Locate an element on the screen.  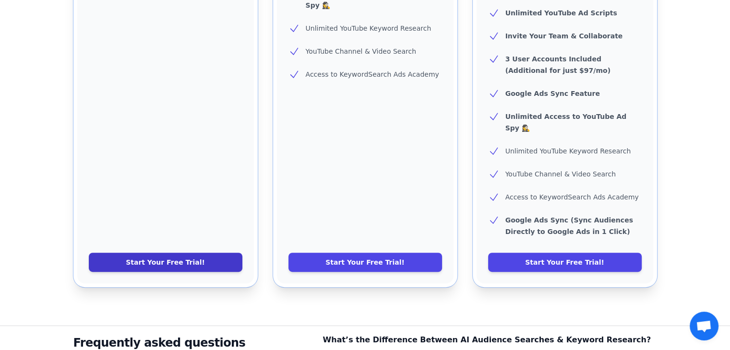
b: 3 User Accounts Included (Additional for just $97/mo) is located at coordinates (557, 65).